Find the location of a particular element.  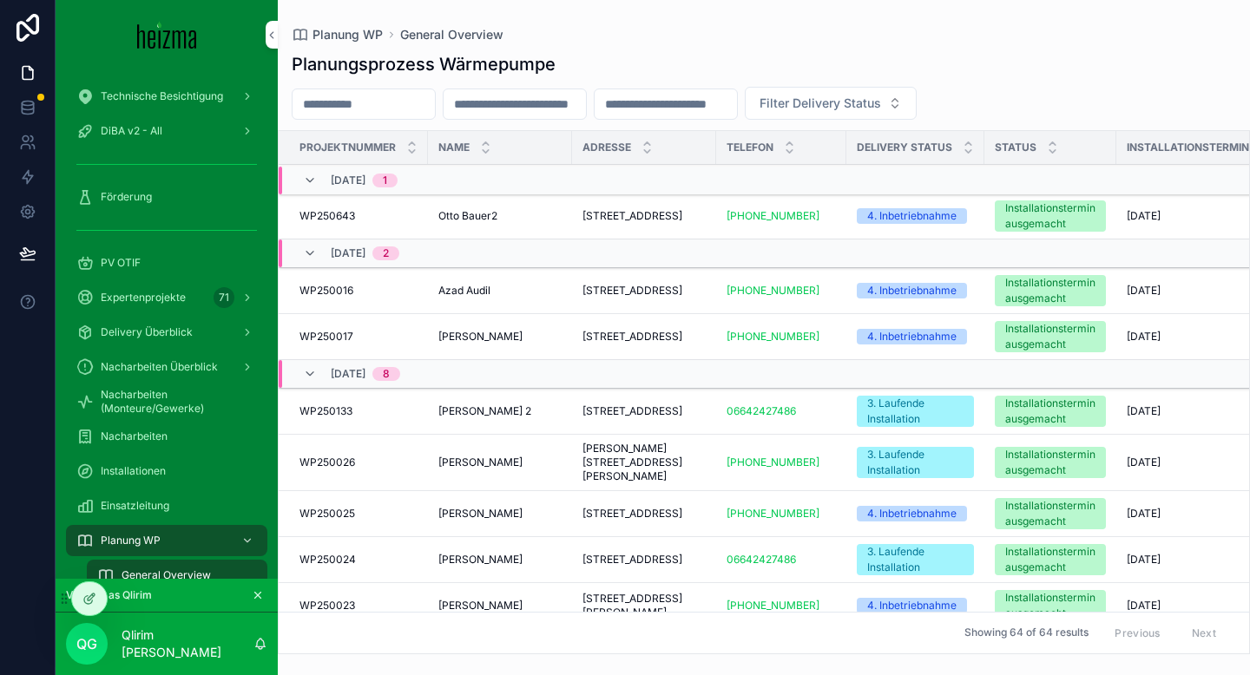

a: WP250133 is located at coordinates (359, 412).